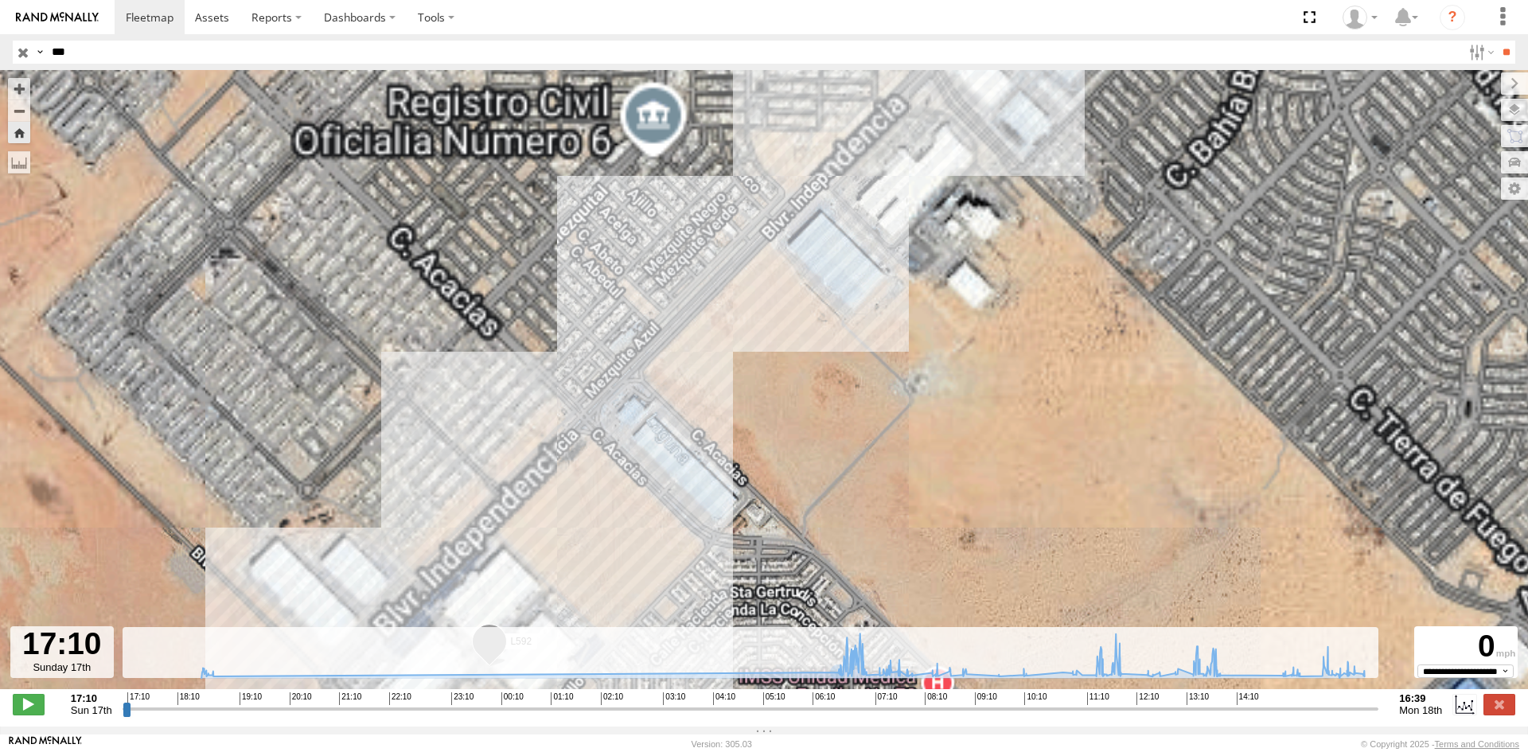  Describe the element at coordinates (19, 132) in the screenshot. I see `button: Zoom Home` at that location.